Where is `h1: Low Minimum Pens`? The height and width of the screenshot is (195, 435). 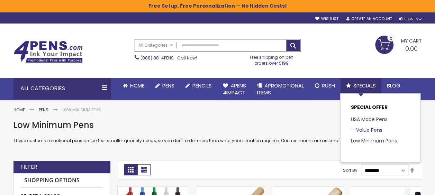
h1: Low Minimum Pens is located at coordinates (218, 125).